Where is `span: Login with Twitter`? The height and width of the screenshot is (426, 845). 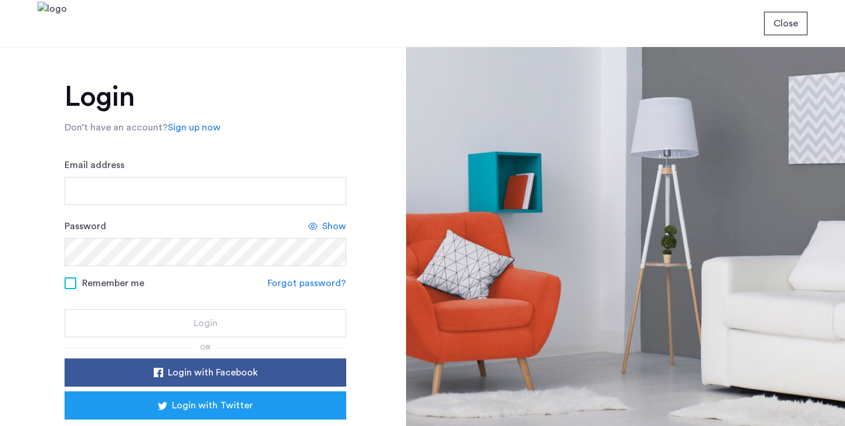 span: Login with Twitter is located at coordinates (212, 405).